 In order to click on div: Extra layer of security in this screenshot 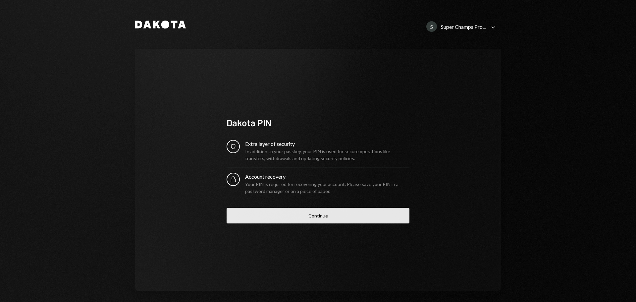, I will do `click(327, 144)`.